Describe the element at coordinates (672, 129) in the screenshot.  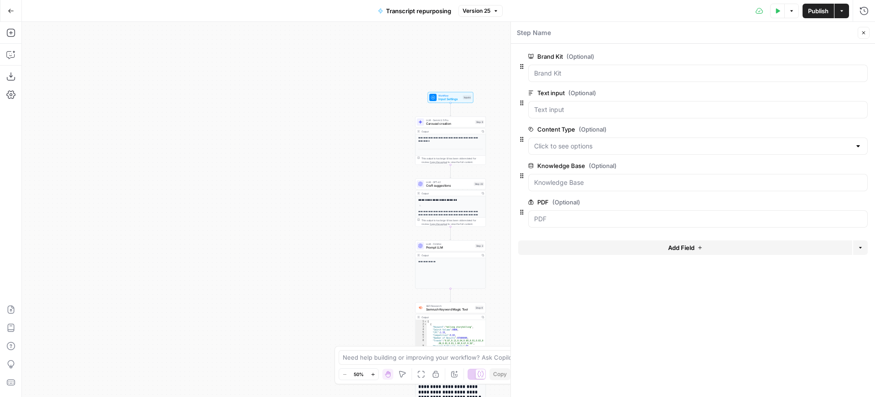
I see `label: Content Type` at that location.